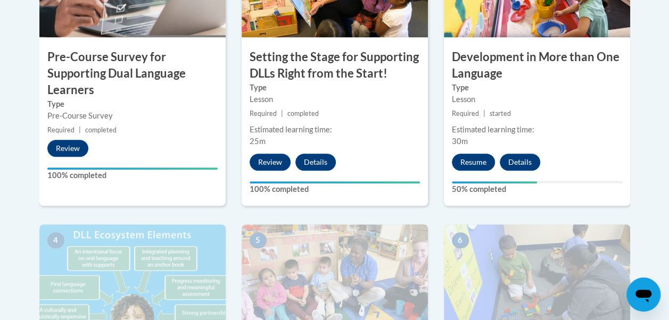 Image resolution: width=669 pixels, height=320 pixels. I want to click on div: Pre-Course Survey, so click(132, 116).